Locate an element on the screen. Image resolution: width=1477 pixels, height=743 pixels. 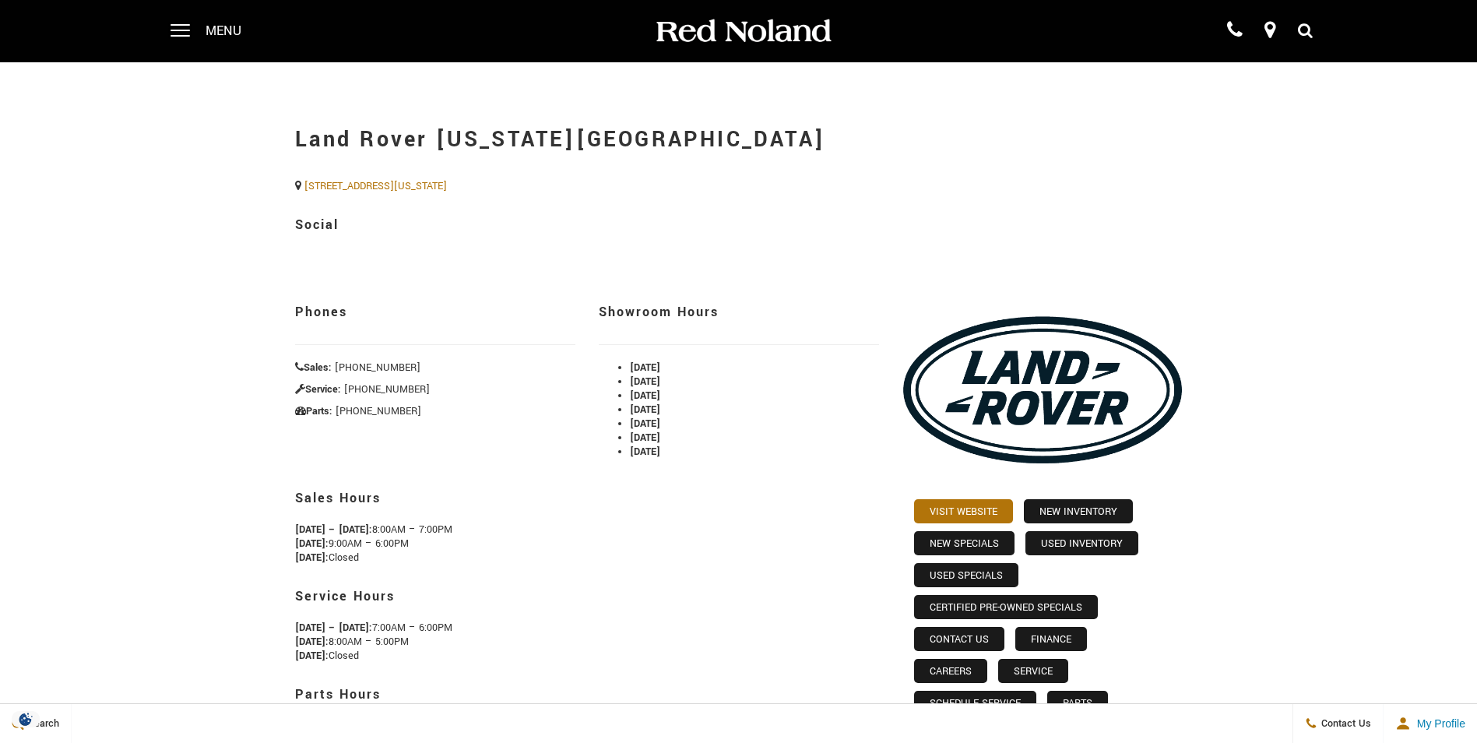
a: Schedule Service is located at coordinates (975, 702).